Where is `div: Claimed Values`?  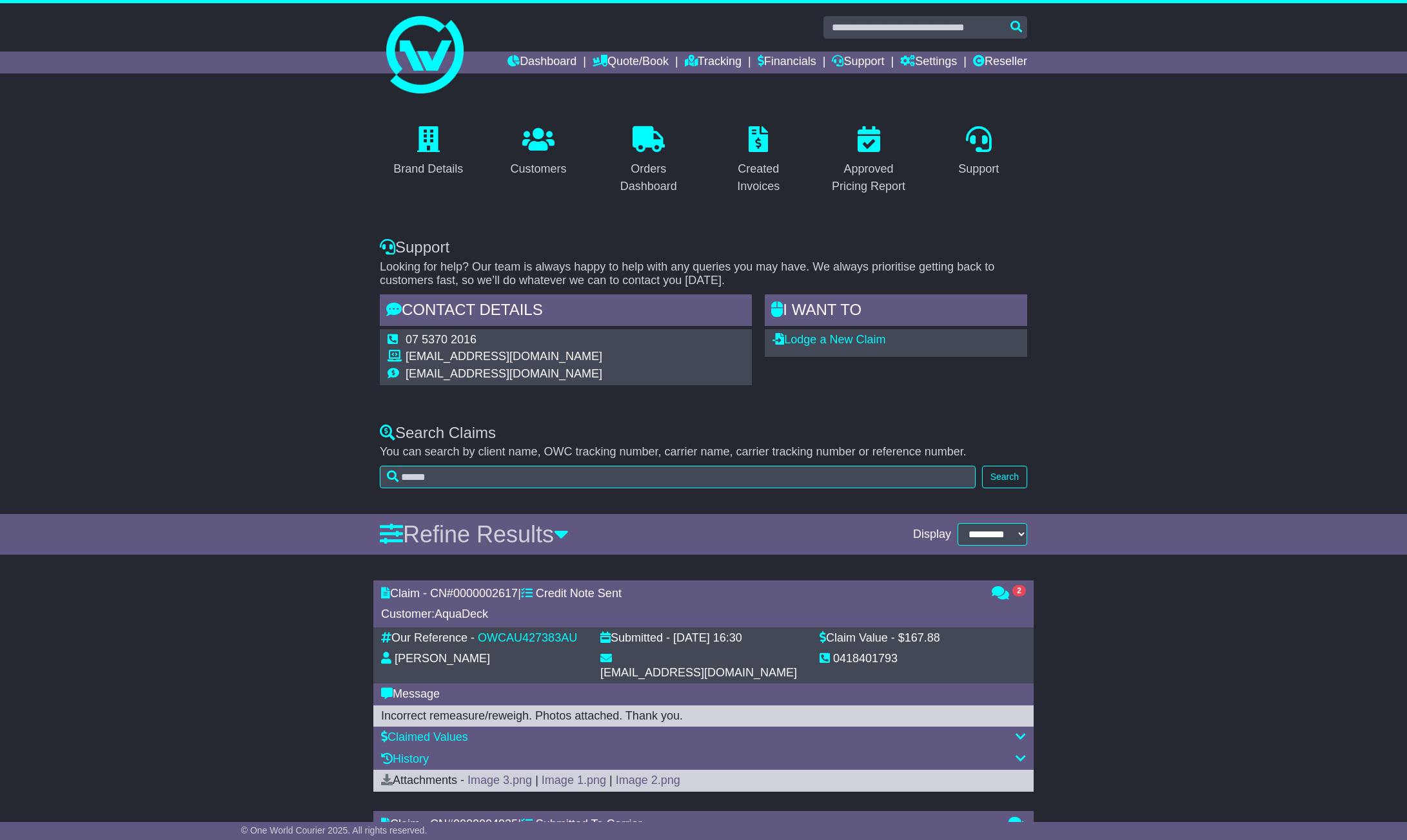 div: Claimed Values is located at coordinates (704, 738).